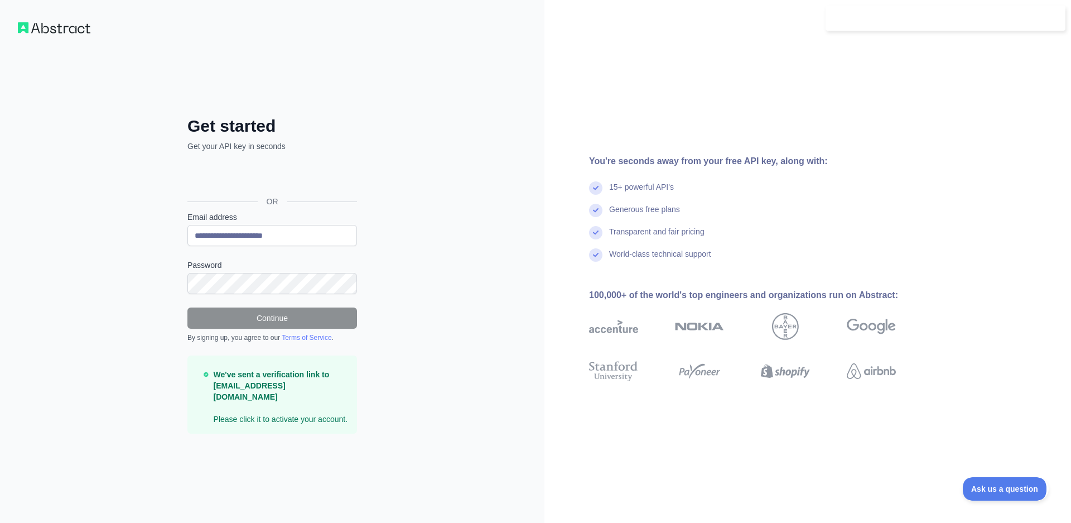 This screenshot has width=1071, height=523. Describe the element at coordinates (760, 161) in the screenshot. I see `div: You're seconds away from your free API key, along with:` at that location.